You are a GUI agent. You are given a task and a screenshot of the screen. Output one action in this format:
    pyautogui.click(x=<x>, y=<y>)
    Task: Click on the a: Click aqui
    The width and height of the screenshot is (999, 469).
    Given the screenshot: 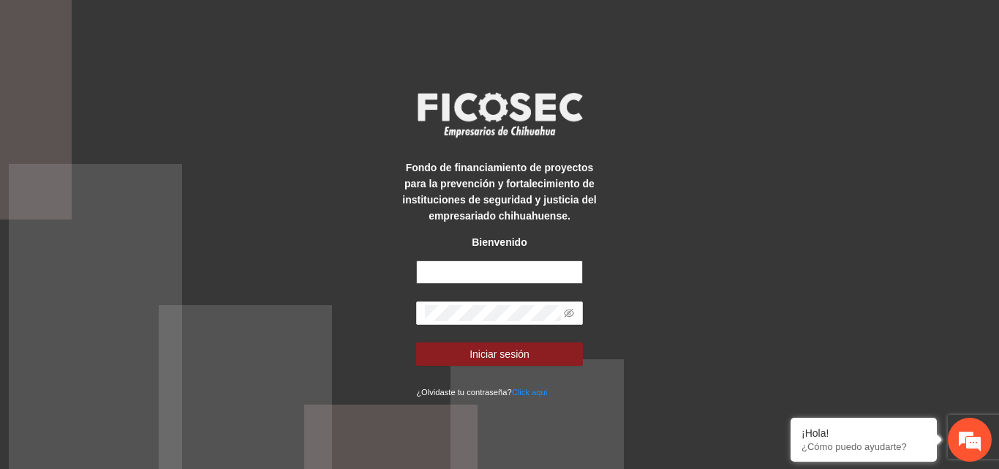 What is the action you would take?
    pyautogui.click(x=530, y=392)
    